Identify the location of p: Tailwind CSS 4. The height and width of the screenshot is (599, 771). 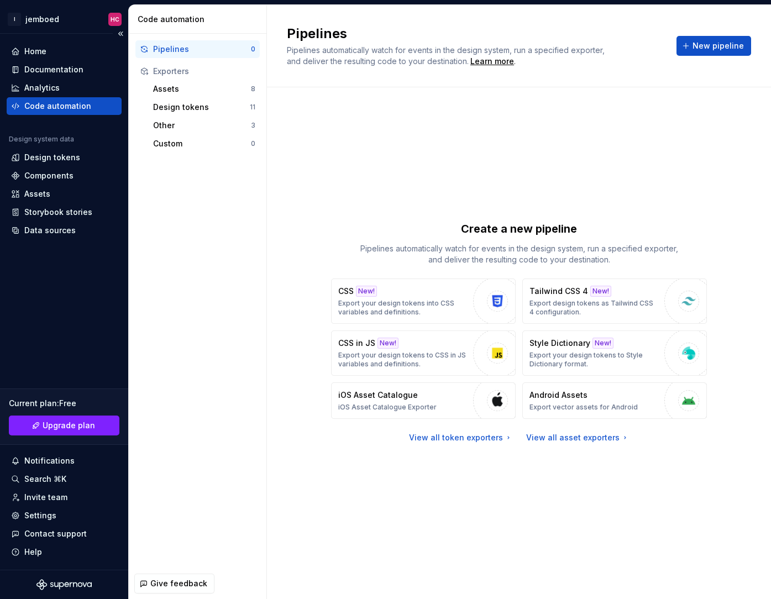
(558, 291).